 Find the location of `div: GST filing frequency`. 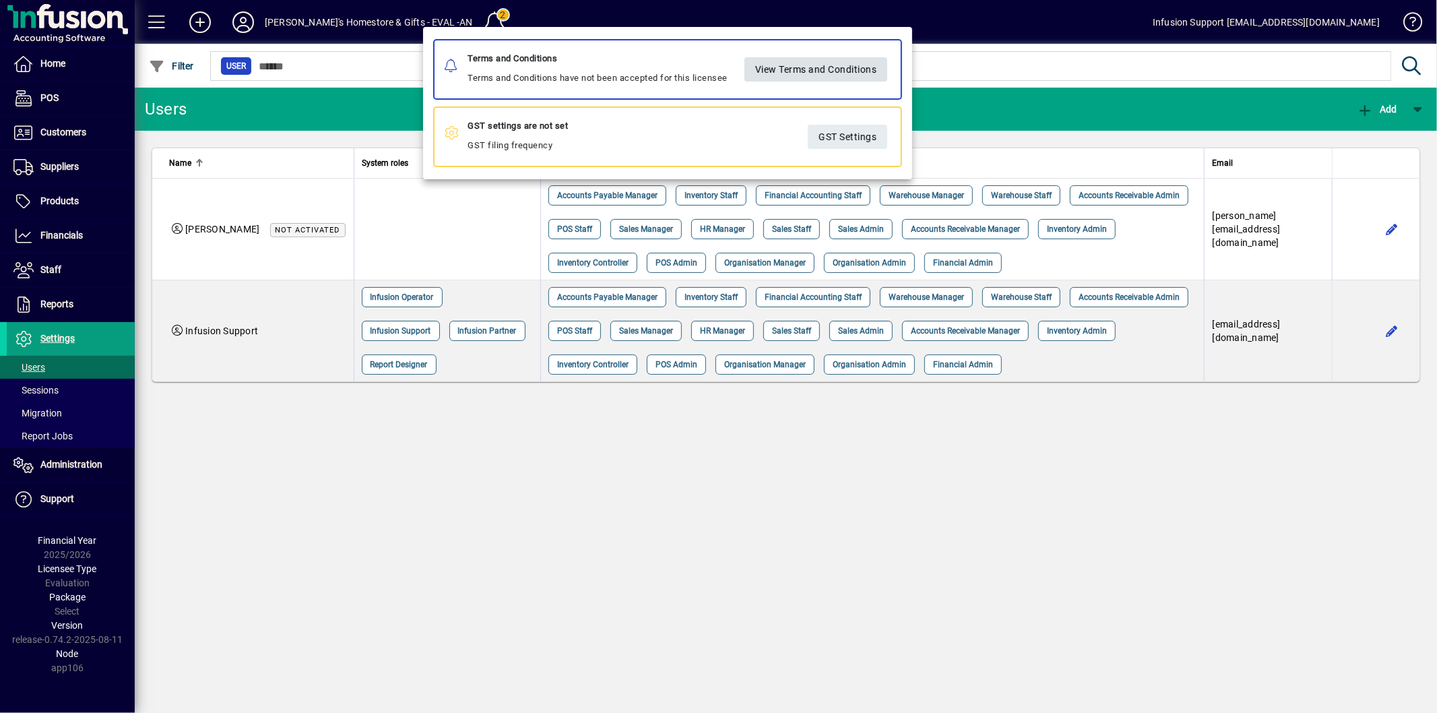

div: GST filing frequency is located at coordinates (518, 137).